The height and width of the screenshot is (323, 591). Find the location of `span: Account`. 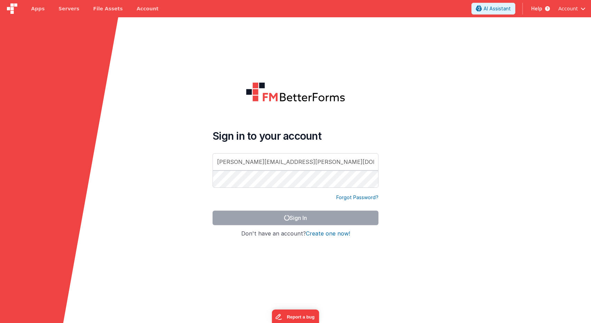

span: Account is located at coordinates (568, 9).